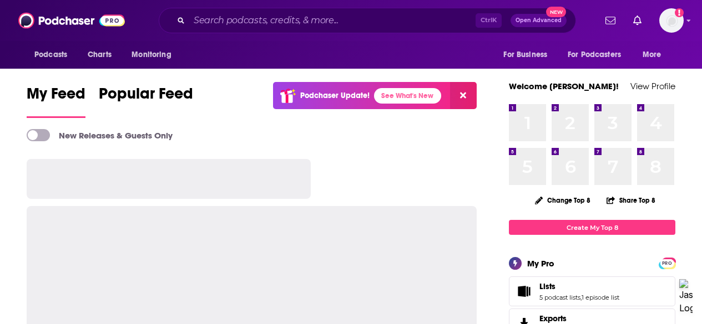  Describe the element at coordinates (367, 21) in the screenshot. I see `div: Search podcasts, credits, & more...` at that location.